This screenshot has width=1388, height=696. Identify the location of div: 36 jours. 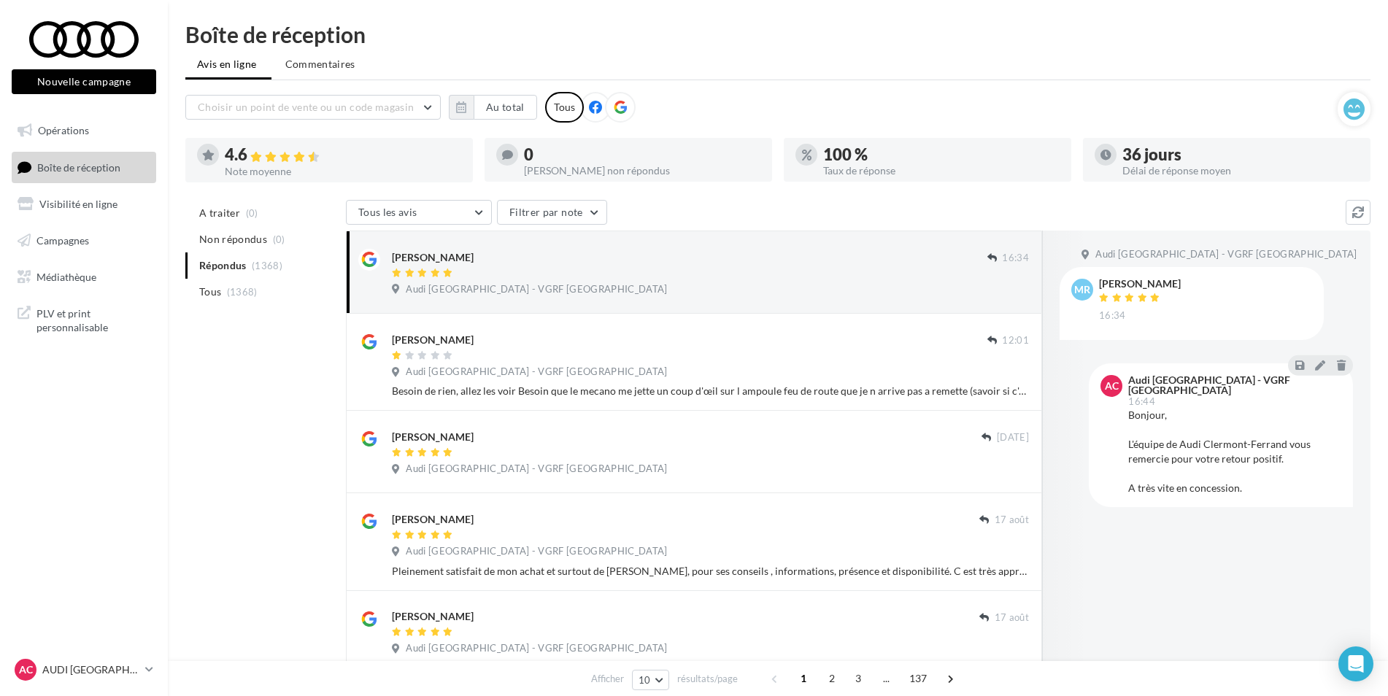
(1240, 155).